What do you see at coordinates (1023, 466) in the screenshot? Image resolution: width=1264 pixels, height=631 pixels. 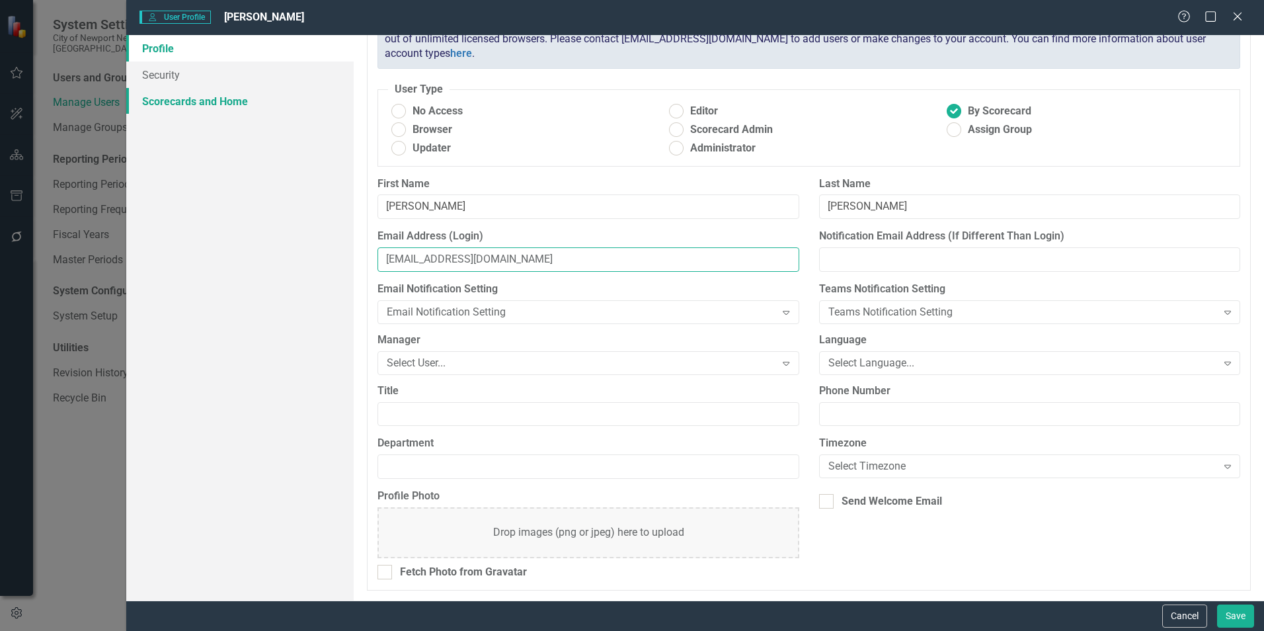 I see `div: Select Timezone` at bounding box center [1023, 466].